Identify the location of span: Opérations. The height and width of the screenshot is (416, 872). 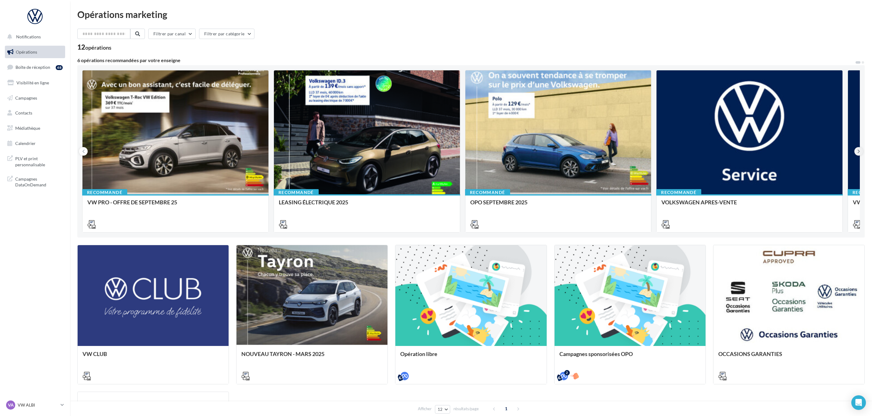
(26, 52).